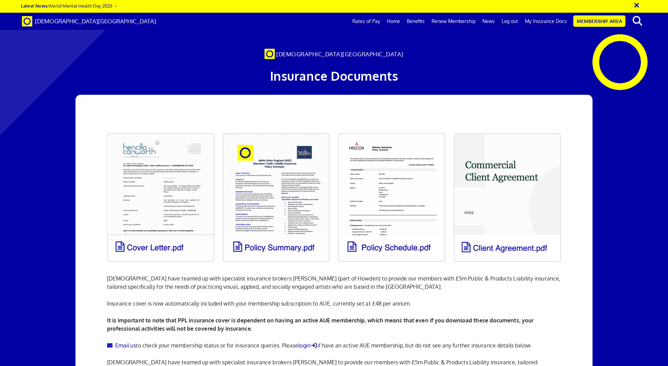 This screenshot has height=366, width=668. What do you see at coordinates (637, 21) in the screenshot?
I see `button: search` at bounding box center [637, 21].